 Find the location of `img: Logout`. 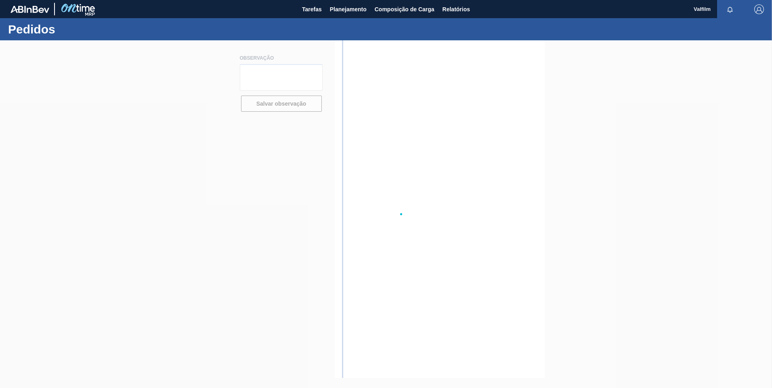

img: Logout is located at coordinates (759, 9).